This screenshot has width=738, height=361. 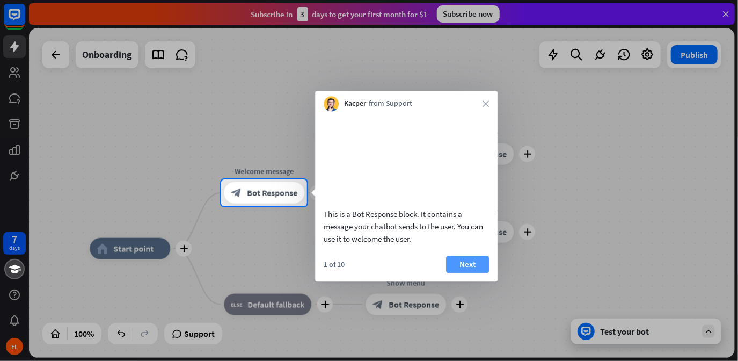 What do you see at coordinates (334, 264) in the screenshot?
I see `div: 1 of 10` at bounding box center [334, 264].